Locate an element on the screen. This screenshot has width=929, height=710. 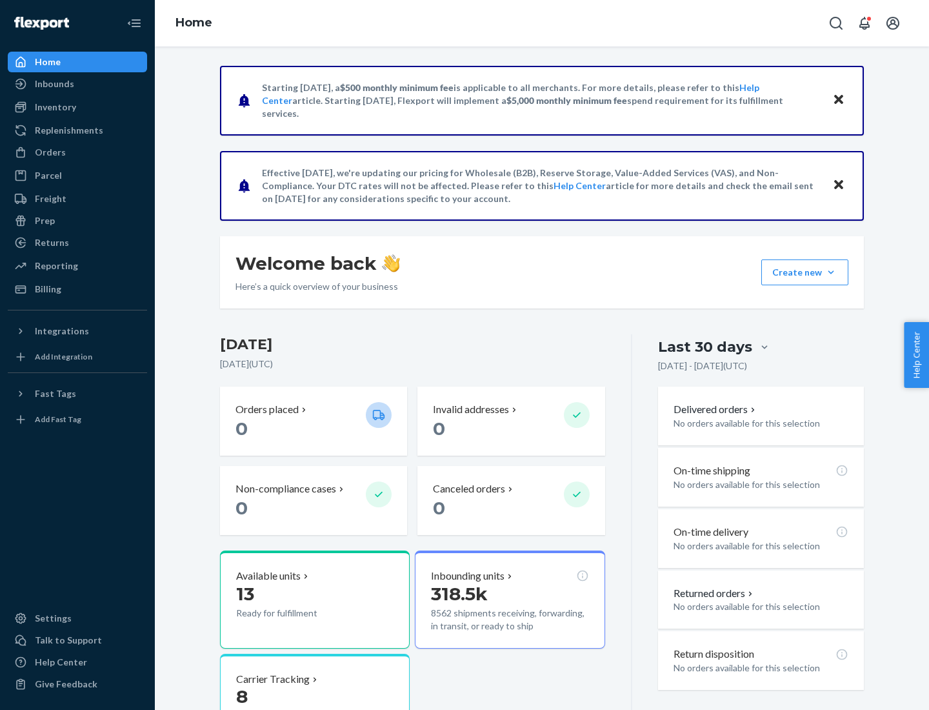
div: Orders is located at coordinates (50, 152).